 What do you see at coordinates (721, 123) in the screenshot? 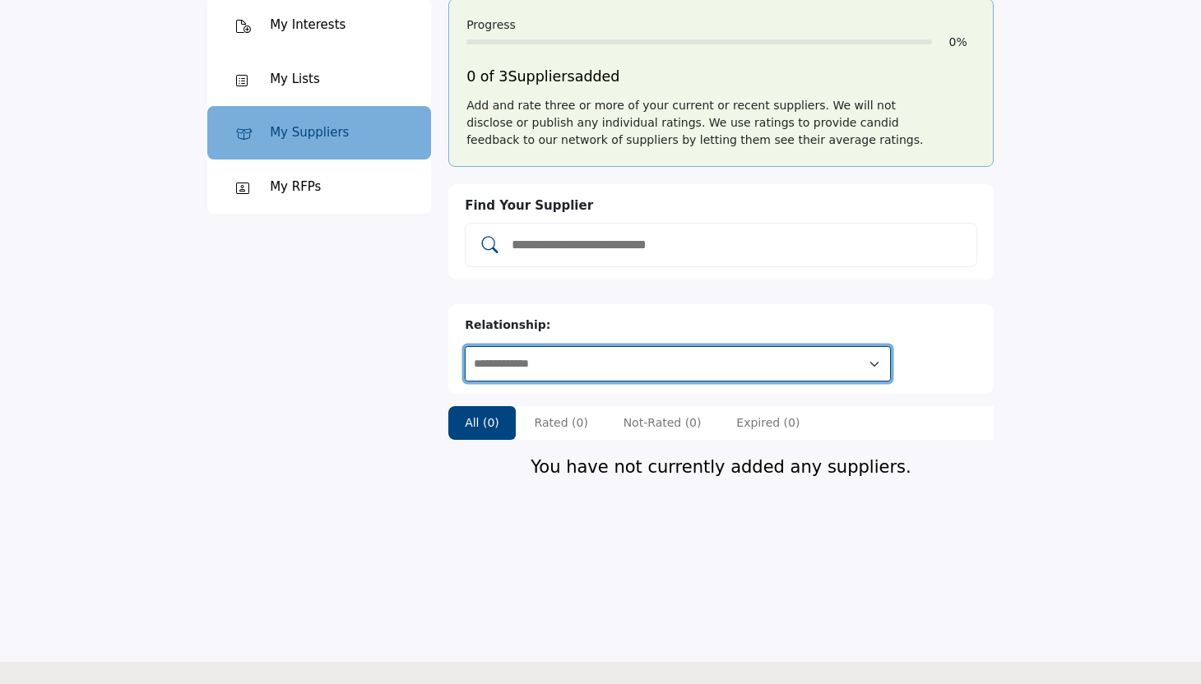
I see `div: Add and rate three or more of your current or recent suppliers. We will not disclose or publish a...` at bounding box center [721, 123].